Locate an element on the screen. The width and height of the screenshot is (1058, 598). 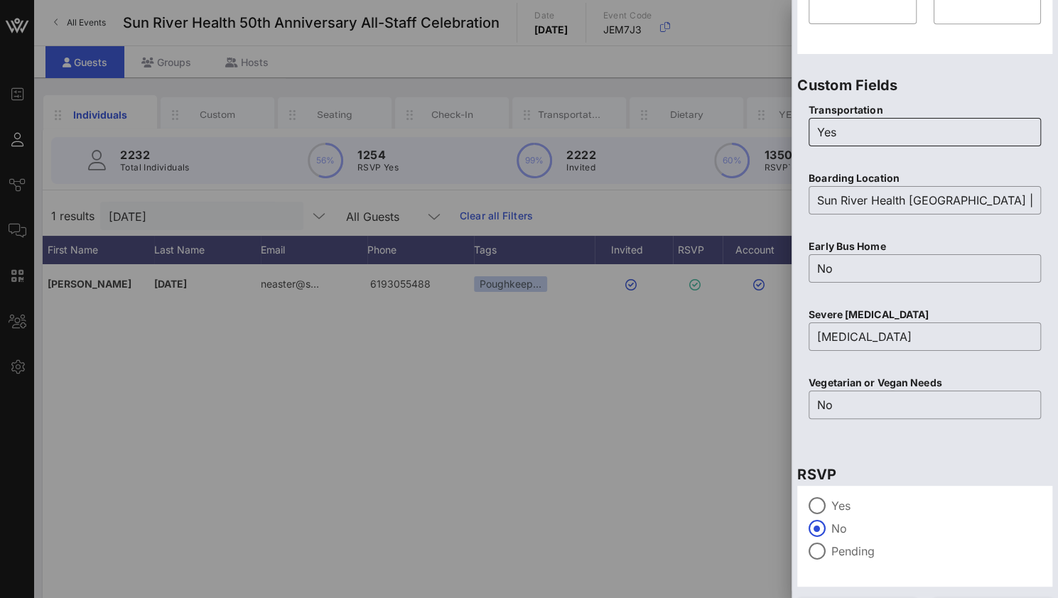
label: Yes is located at coordinates (936, 506).